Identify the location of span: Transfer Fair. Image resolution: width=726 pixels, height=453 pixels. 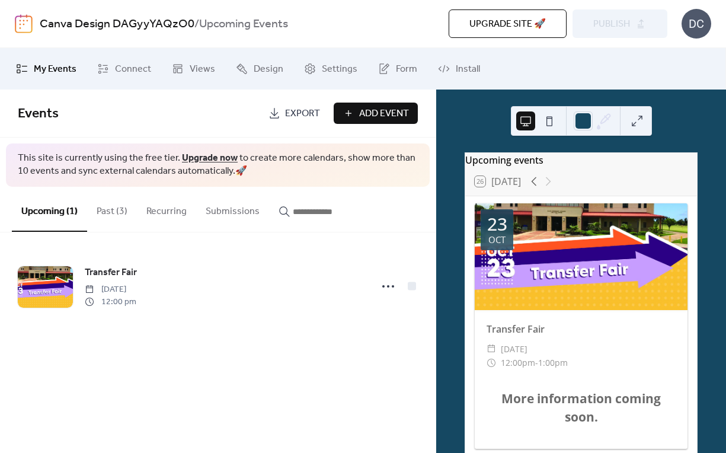
(111, 273).